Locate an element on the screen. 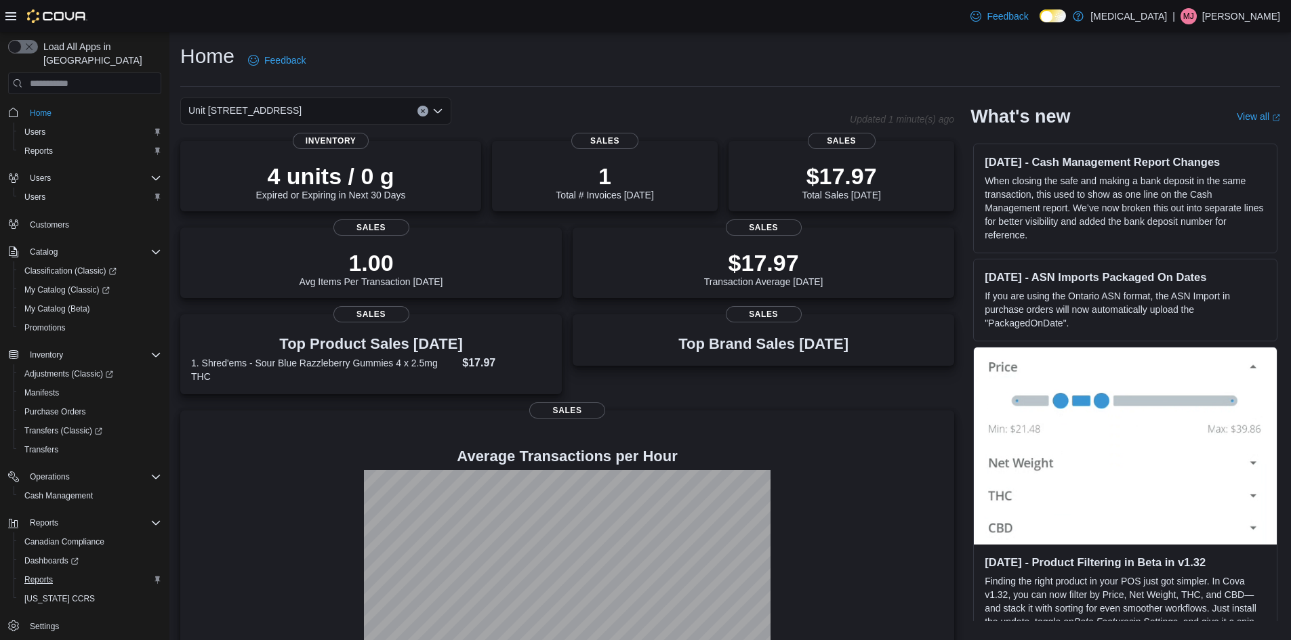 The image size is (1291, 640). button: Inventory is located at coordinates (46, 355).